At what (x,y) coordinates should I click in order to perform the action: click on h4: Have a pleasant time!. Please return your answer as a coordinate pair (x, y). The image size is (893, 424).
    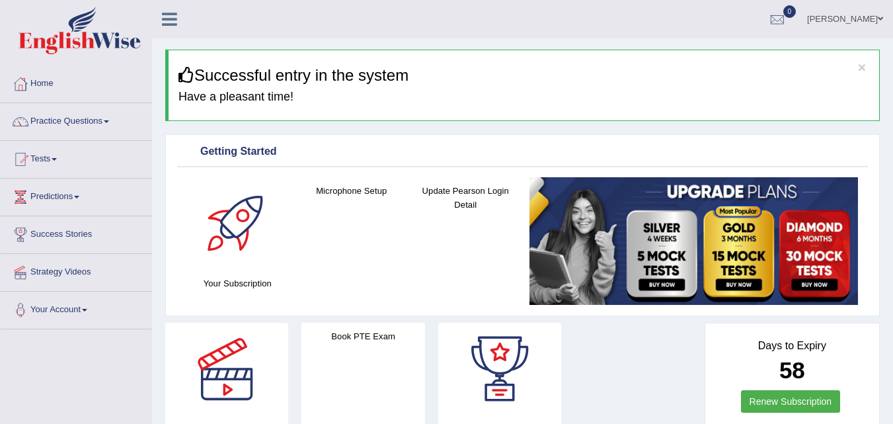
    Looking at the image, I should click on (523, 97).